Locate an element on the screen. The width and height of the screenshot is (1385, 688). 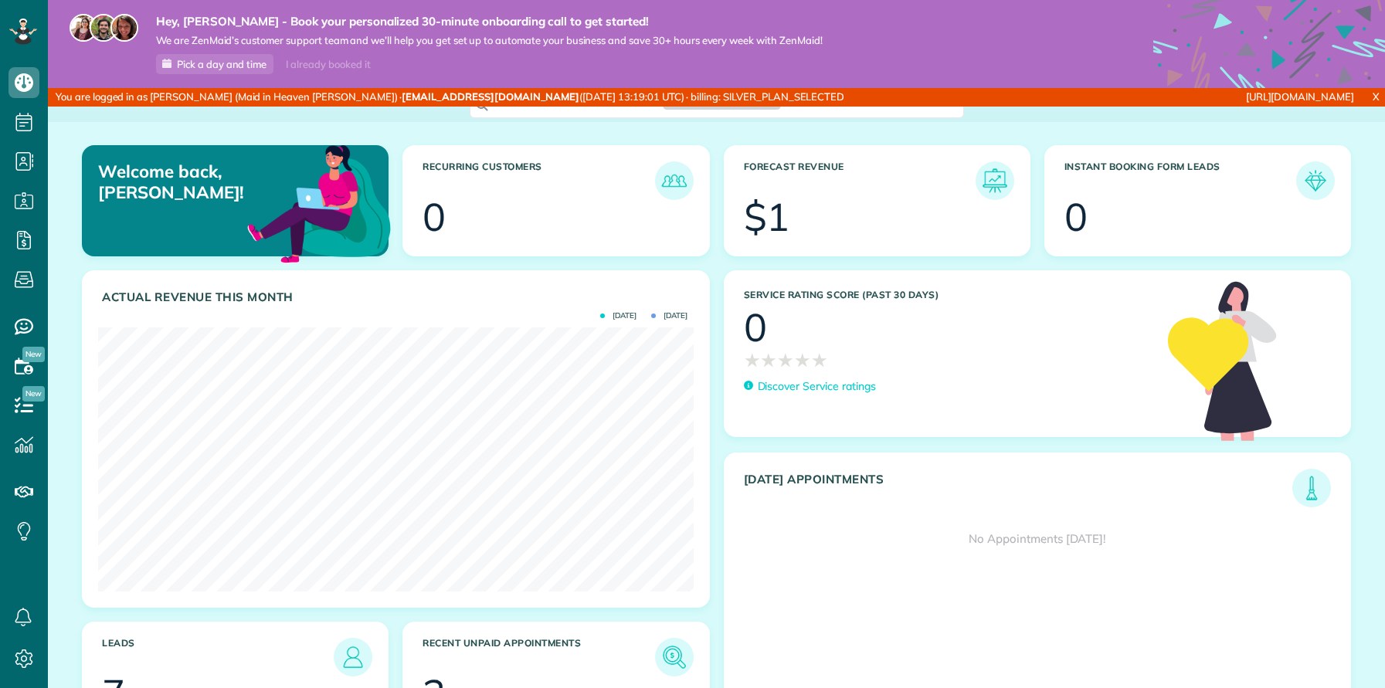
h3: Leads is located at coordinates (218, 658).